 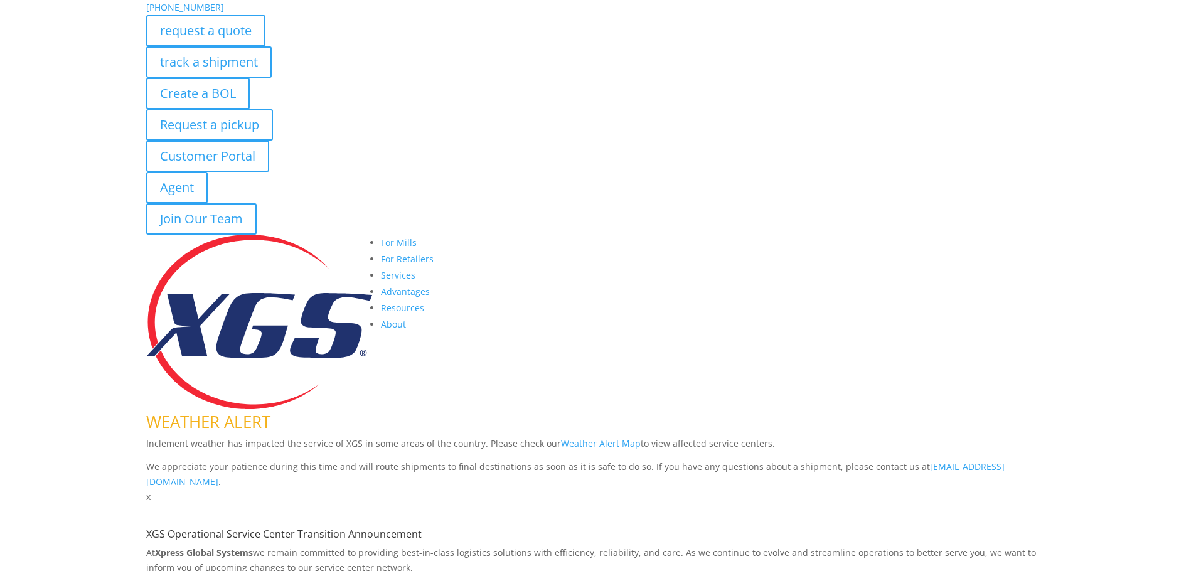 I want to click on a: Resources, so click(x=402, y=307).